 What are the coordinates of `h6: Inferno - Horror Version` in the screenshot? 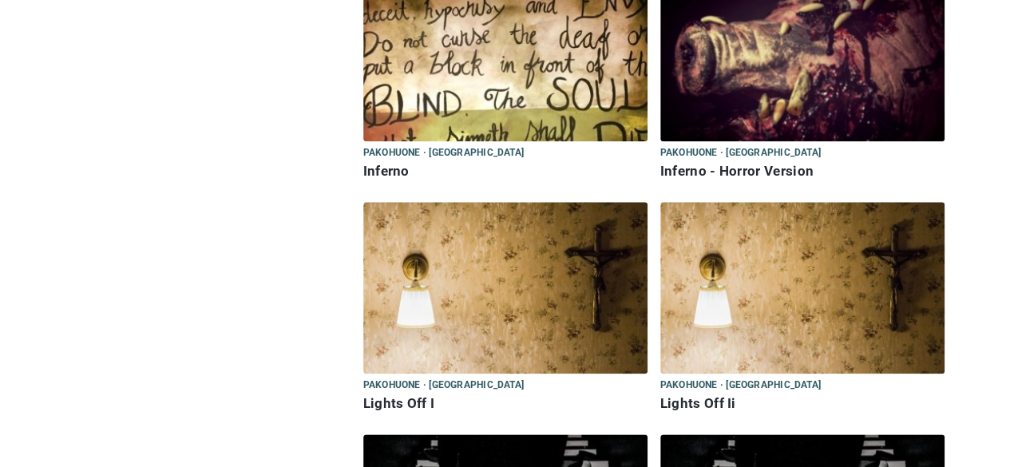 It's located at (802, 171).